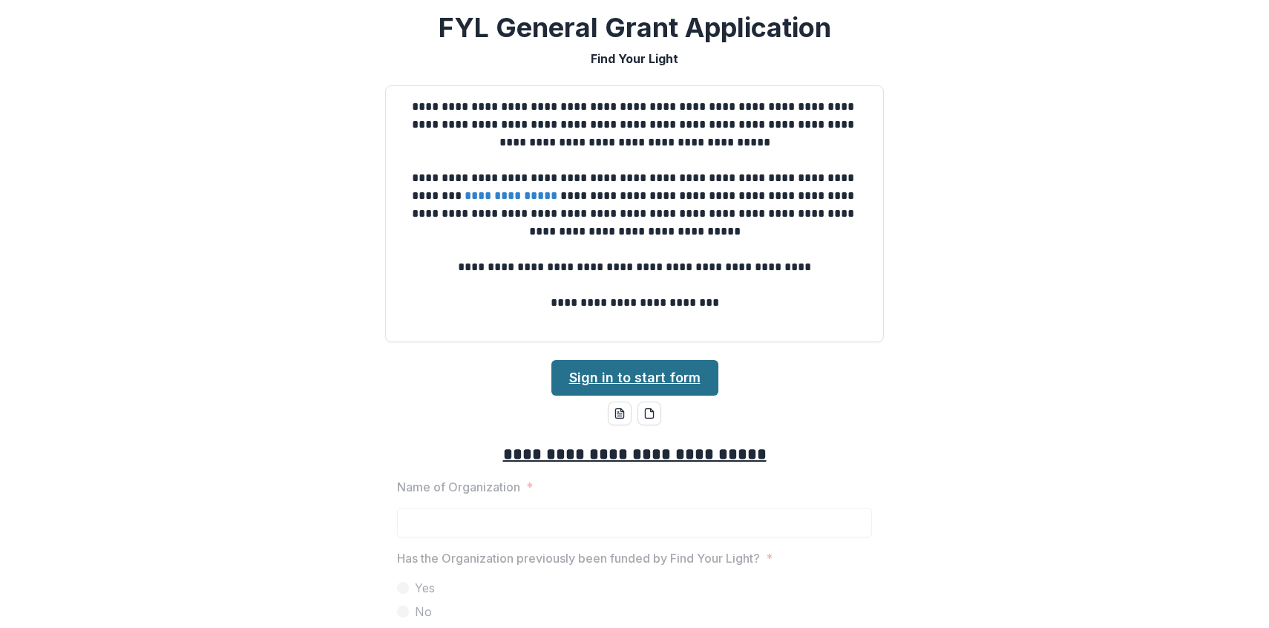 This screenshot has width=1269, height=628. I want to click on button: pdf-download, so click(649, 413).